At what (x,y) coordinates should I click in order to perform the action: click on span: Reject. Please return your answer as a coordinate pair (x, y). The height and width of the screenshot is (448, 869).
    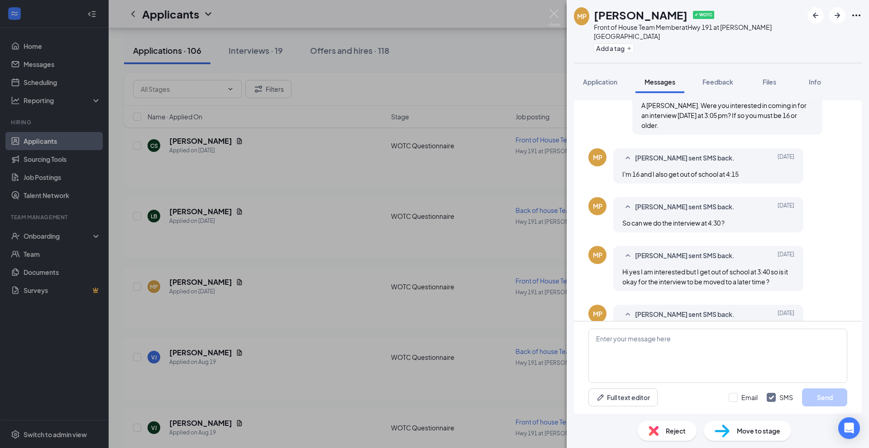
    Looking at the image, I should click on (675, 431).